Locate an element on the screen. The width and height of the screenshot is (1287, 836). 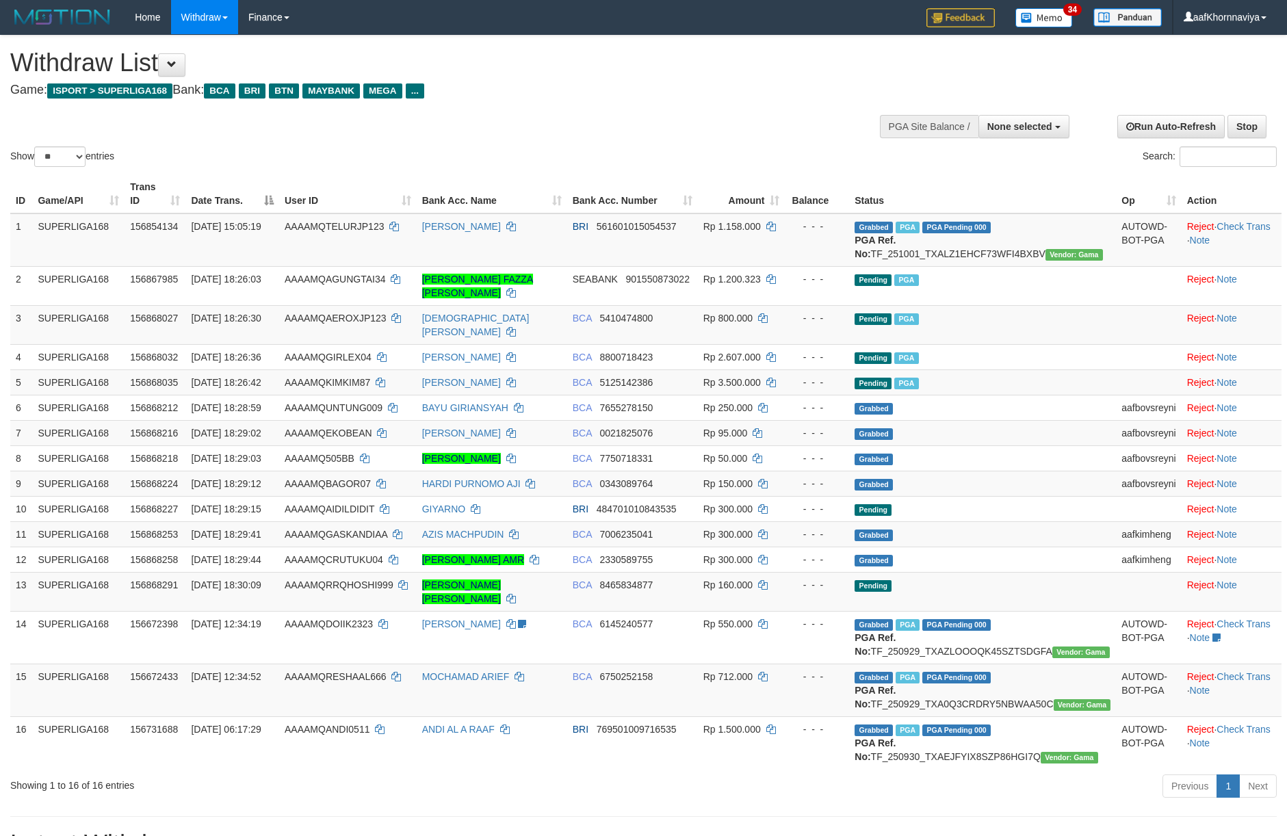
b: PGA Ref. No: is located at coordinates (875, 247).